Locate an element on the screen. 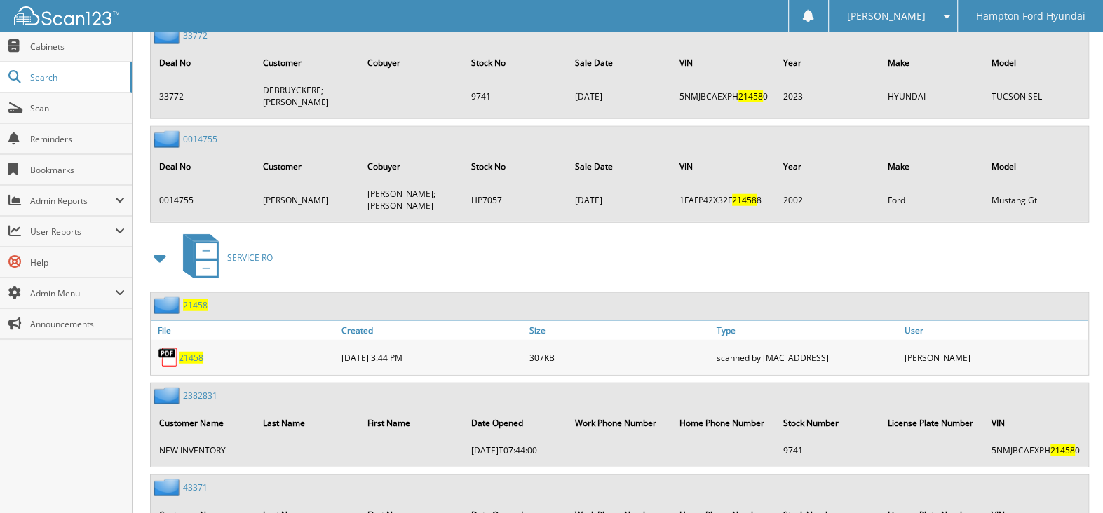 This screenshot has width=1103, height=513. th: Date Opened is located at coordinates (515, 423).